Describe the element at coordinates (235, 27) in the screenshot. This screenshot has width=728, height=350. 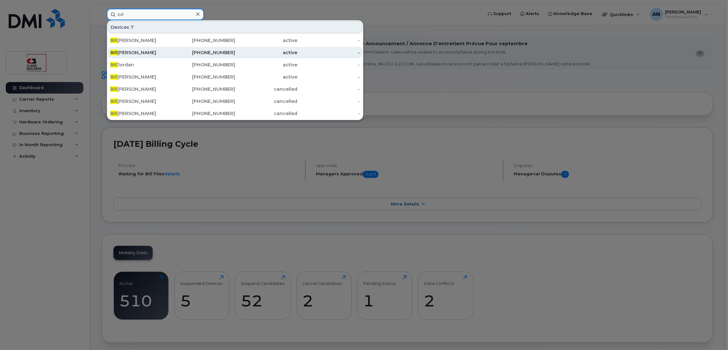
I see `div: Devices` at that location.